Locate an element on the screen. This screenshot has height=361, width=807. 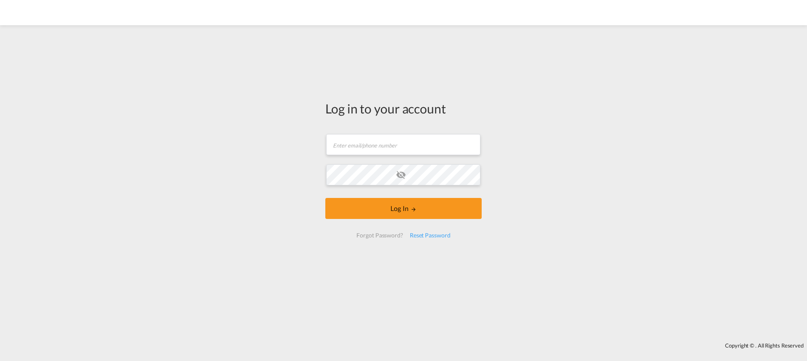
div: Log in to your account is located at coordinates (404, 109).